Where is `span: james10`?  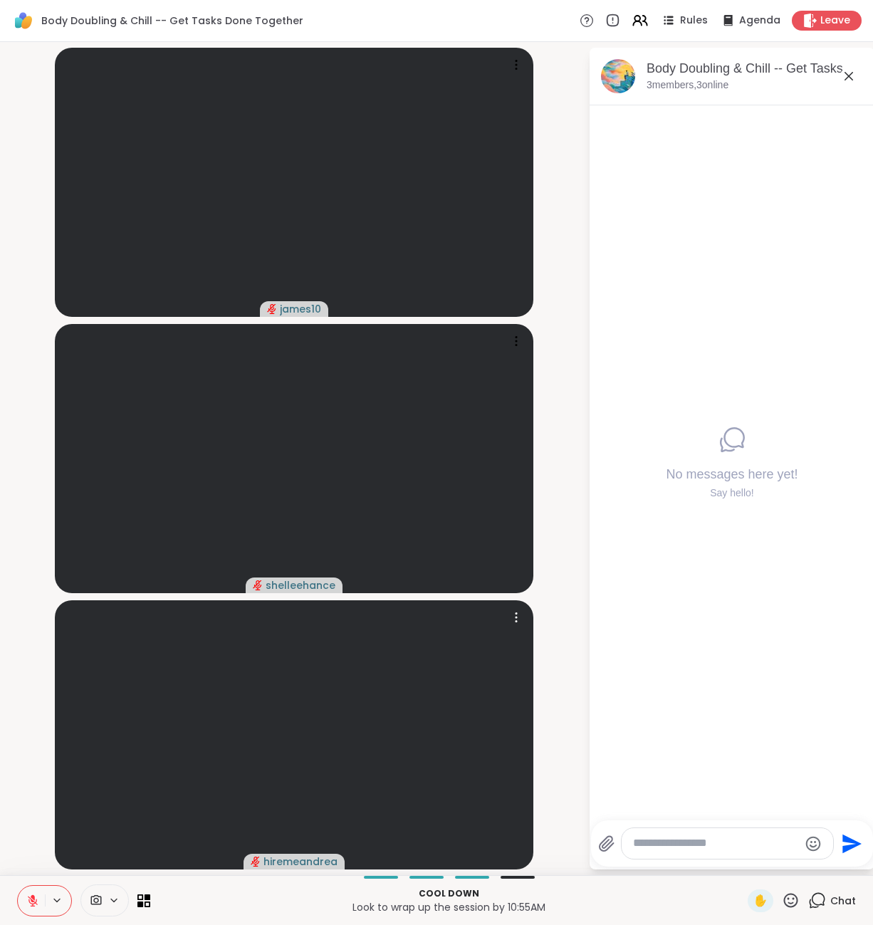 span: james10 is located at coordinates (301, 309).